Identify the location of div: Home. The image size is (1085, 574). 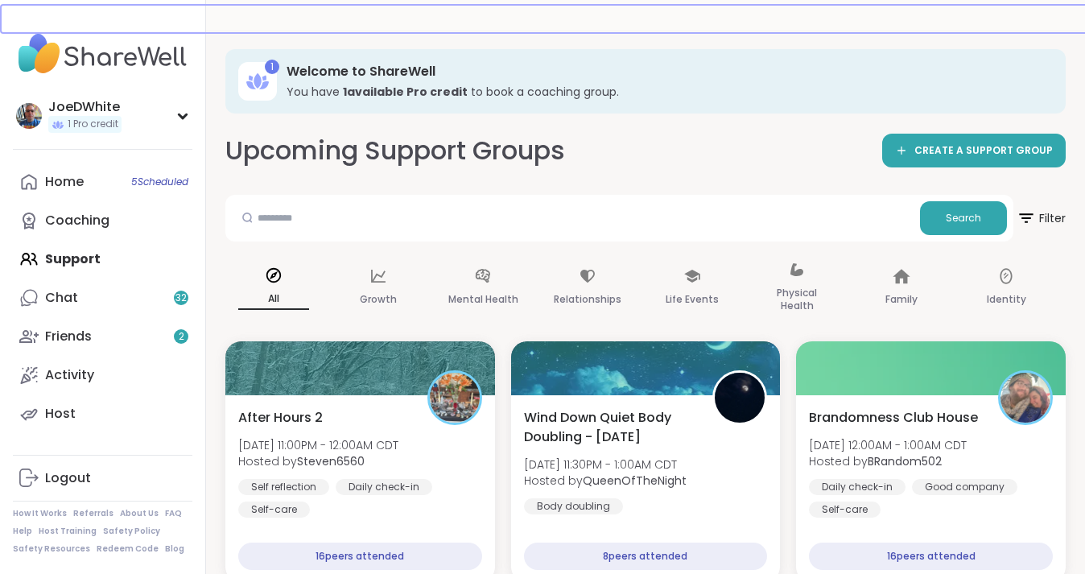
(64, 182).